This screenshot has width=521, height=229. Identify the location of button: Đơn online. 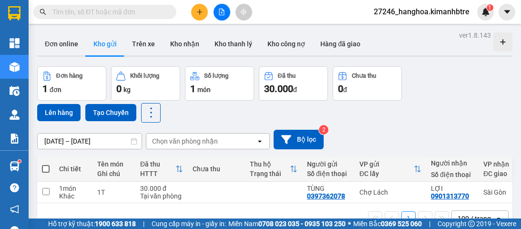
(61, 44).